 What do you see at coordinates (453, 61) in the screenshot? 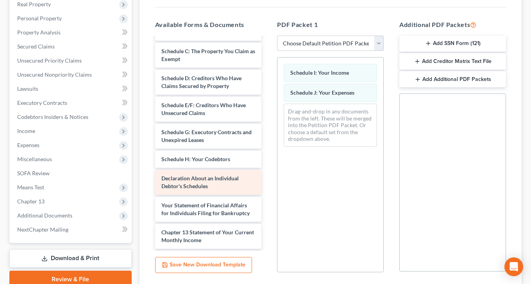
I see `button: Add Creditor Matrix Text File` at bounding box center [453, 61].